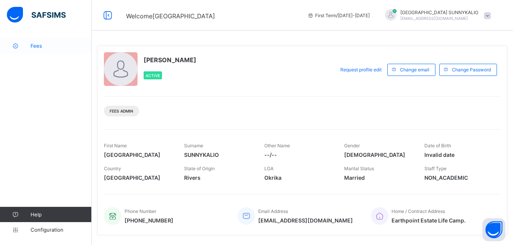 The width and height of the screenshot is (513, 245). Describe the element at coordinates (273, 211) in the screenshot. I see `span: Email Address` at that location.